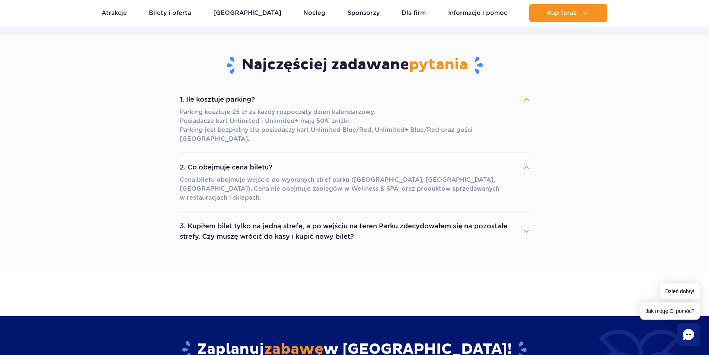  Describe the element at coordinates (670, 311) in the screenshot. I see `span: Jak mogę Ci pomóc?` at that location.